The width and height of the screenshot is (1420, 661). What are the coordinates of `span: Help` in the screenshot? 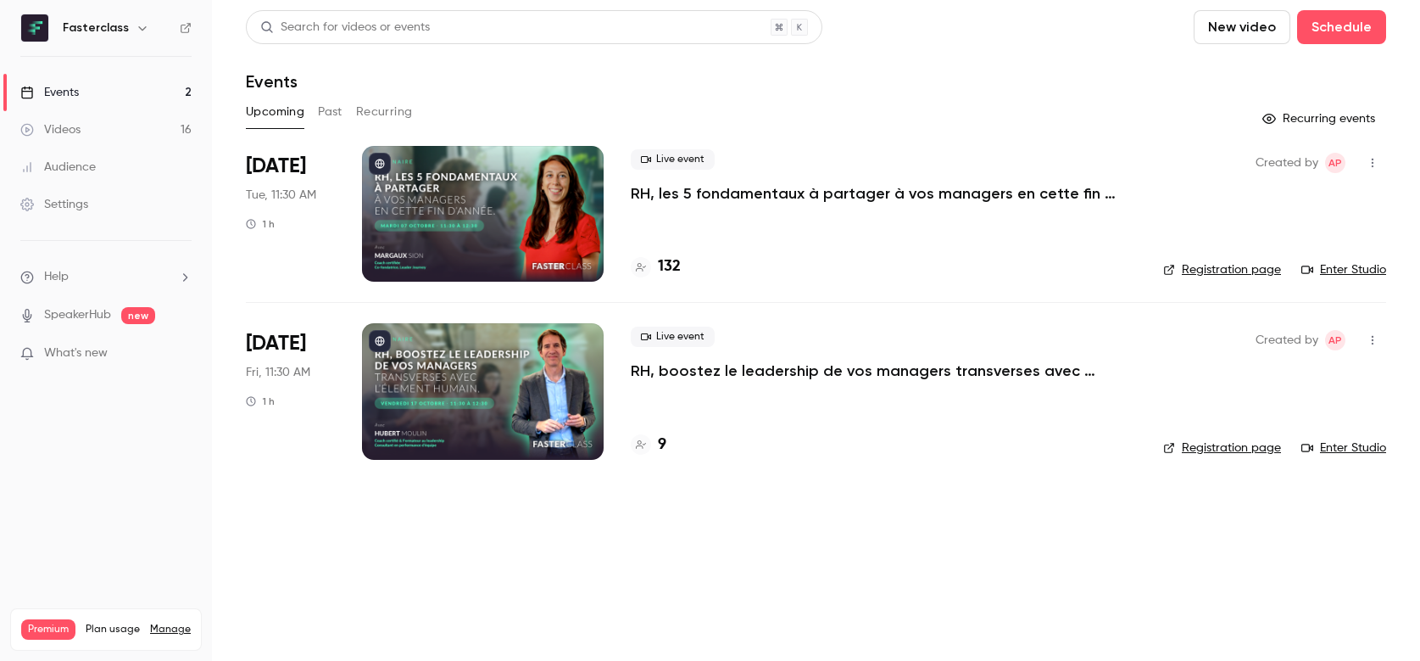 It's located at (56, 276).